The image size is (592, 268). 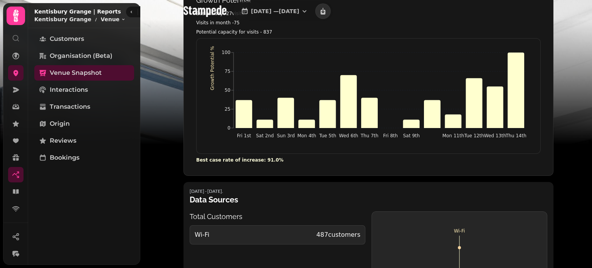 I want to click on tspan: 0, so click(x=229, y=128).